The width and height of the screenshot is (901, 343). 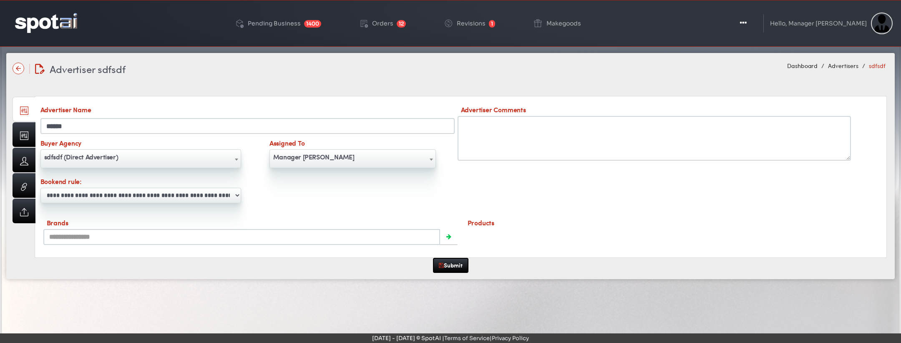 What do you see at coordinates (382, 23) in the screenshot?
I see `a: Orders 12` at bounding box center [382, 23].